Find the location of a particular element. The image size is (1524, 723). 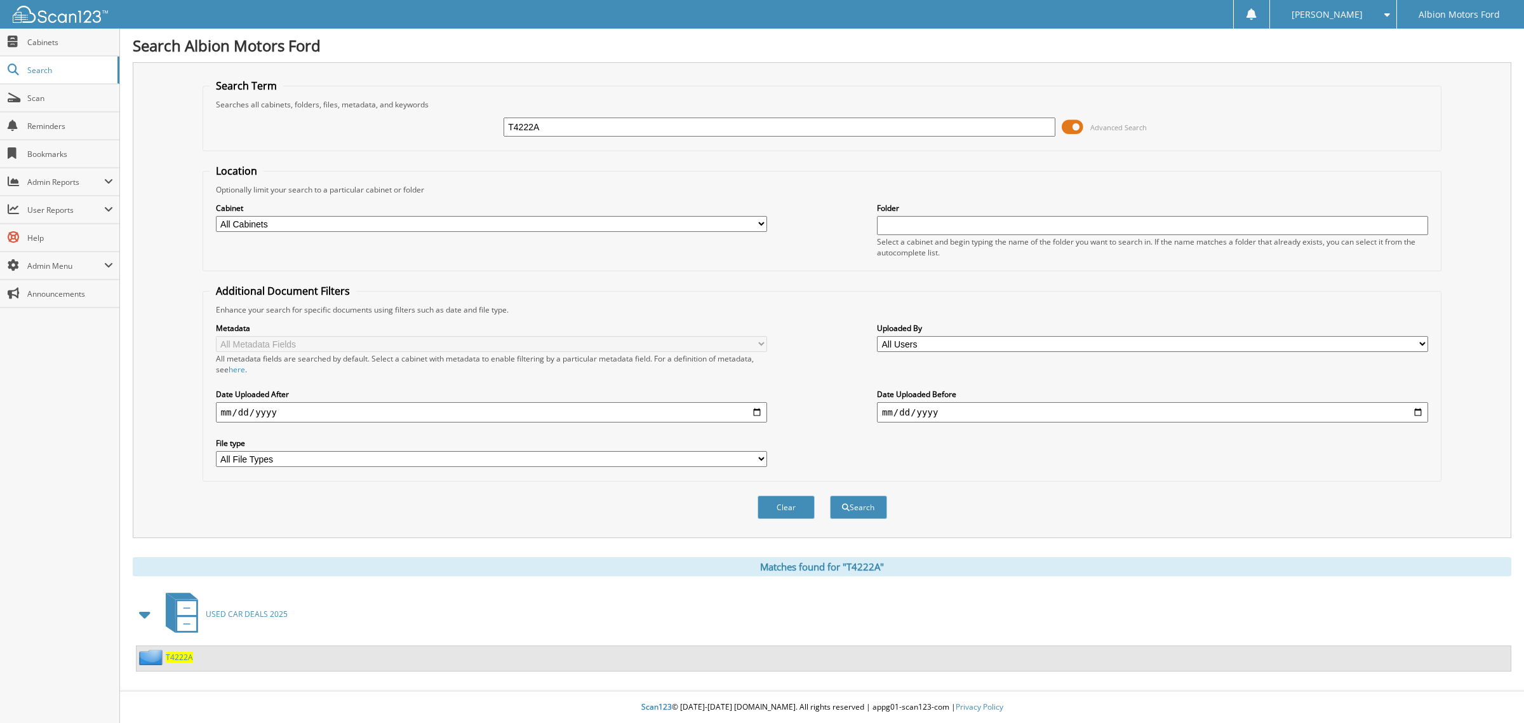

label: Cabinet is located at coordinates (492, 208).